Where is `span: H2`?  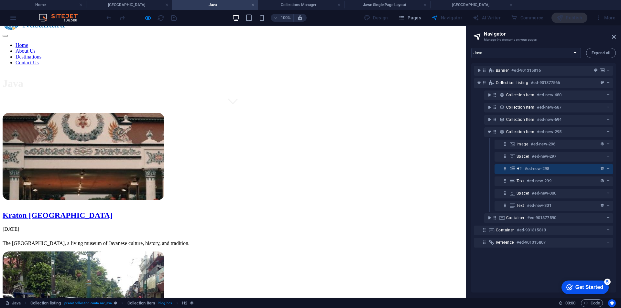
span: H2 is located at coordinates (519, 169).